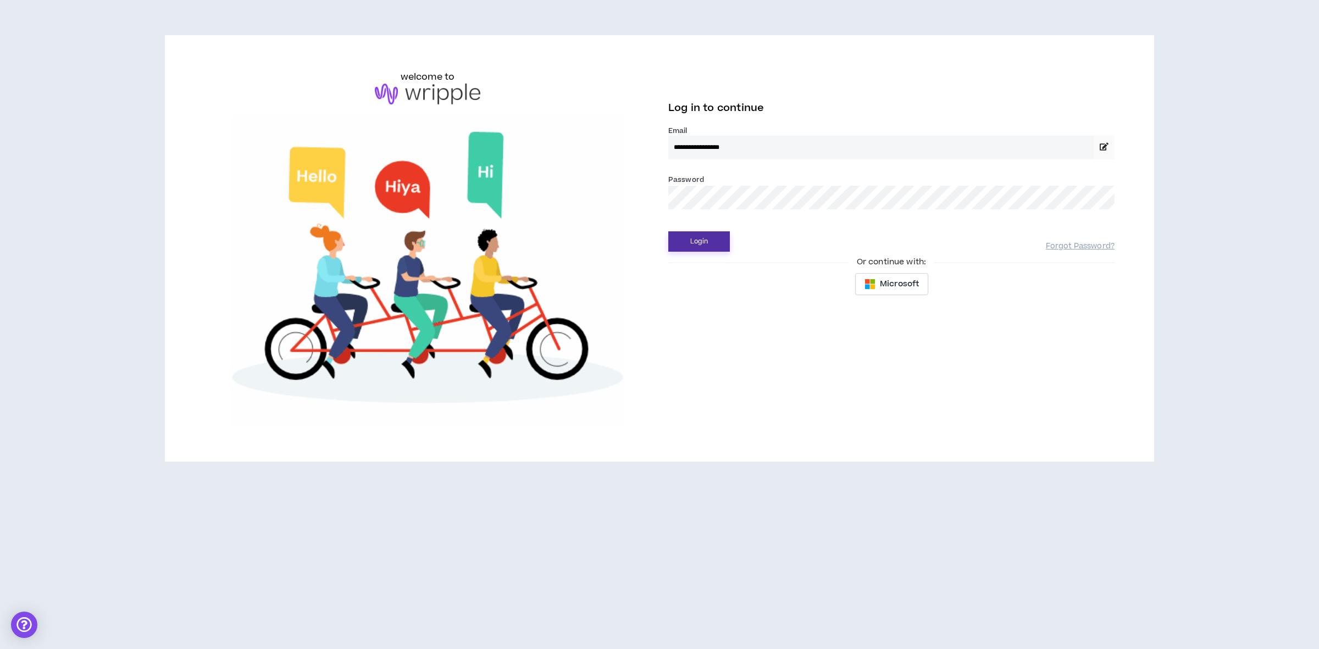 The width and height of the screenshot is (1319, 649). Describe the element at coordinates (427, 77) in the screenshot. I see `h6: welcome to` at that location.